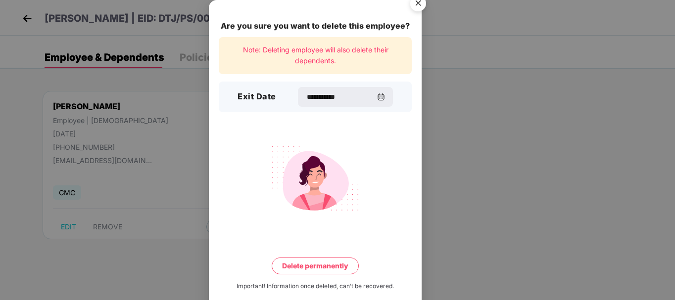 This screenshot has width=675, height=300. I want to click on button: Delete permanently, so click(315, 266).